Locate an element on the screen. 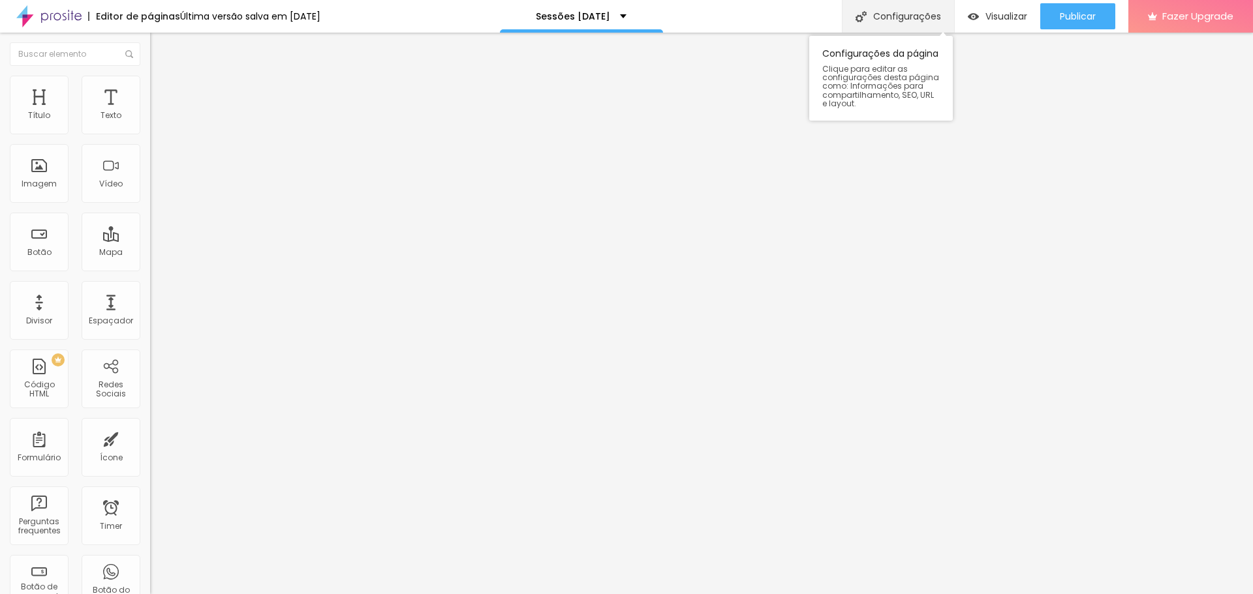 This screenshot has height=594, width=1253. button: Visualizar is located at coordinates (997, 16).